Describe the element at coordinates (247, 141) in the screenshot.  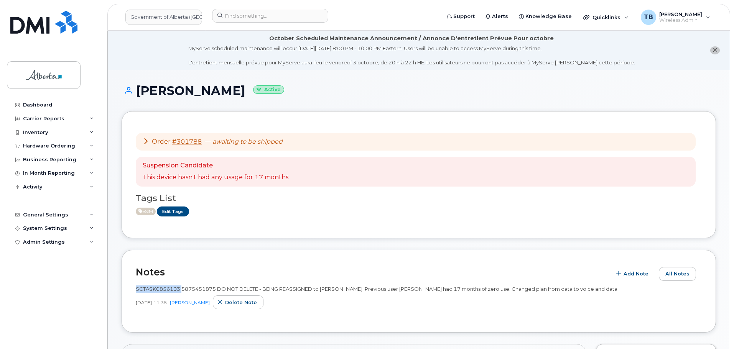
I see `em: awaiting to be shipped` at that location.